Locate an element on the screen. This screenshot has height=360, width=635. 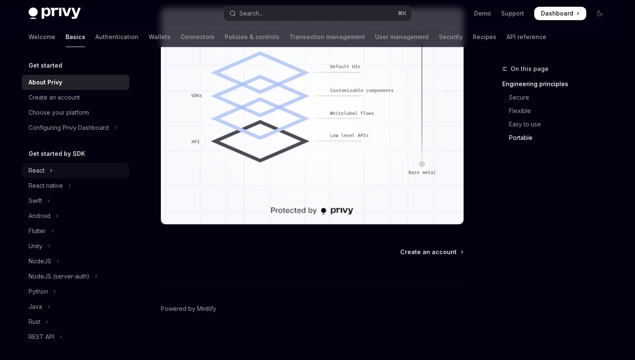
a: About Privy is located at coordinates (76, 82).